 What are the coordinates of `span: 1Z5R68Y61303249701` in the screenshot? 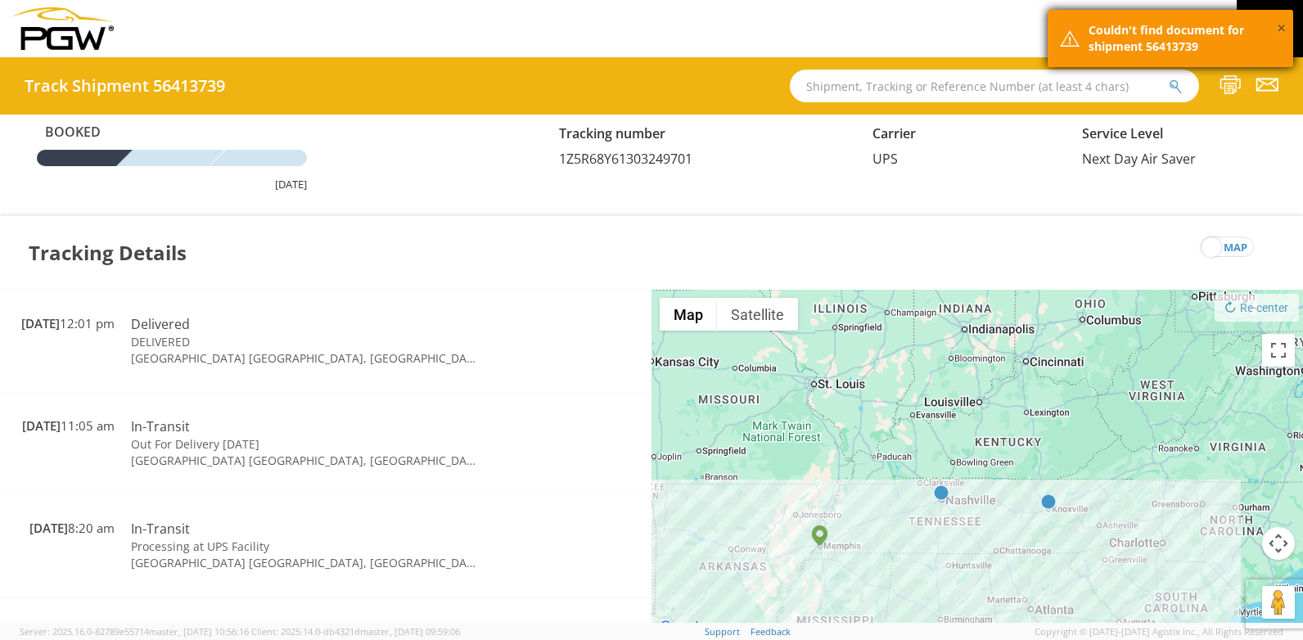 It's located at (625, 159).